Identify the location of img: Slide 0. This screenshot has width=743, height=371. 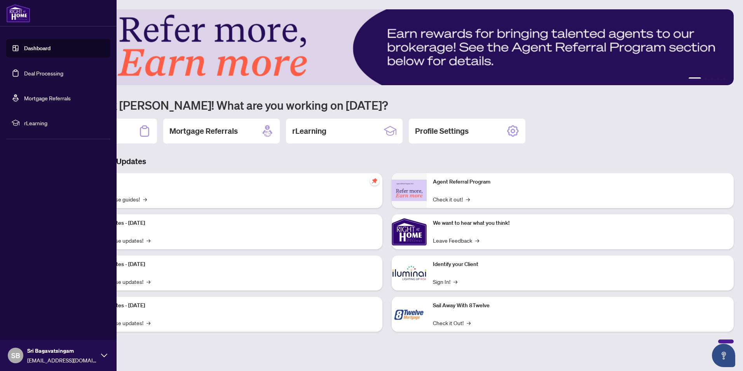
(387, 47).